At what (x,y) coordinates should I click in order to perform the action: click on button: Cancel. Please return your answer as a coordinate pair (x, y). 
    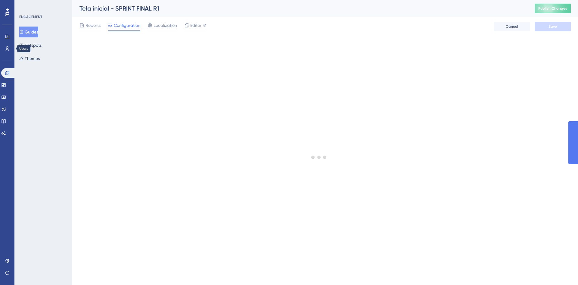
    Looking at the image, I should click on (512, 27).